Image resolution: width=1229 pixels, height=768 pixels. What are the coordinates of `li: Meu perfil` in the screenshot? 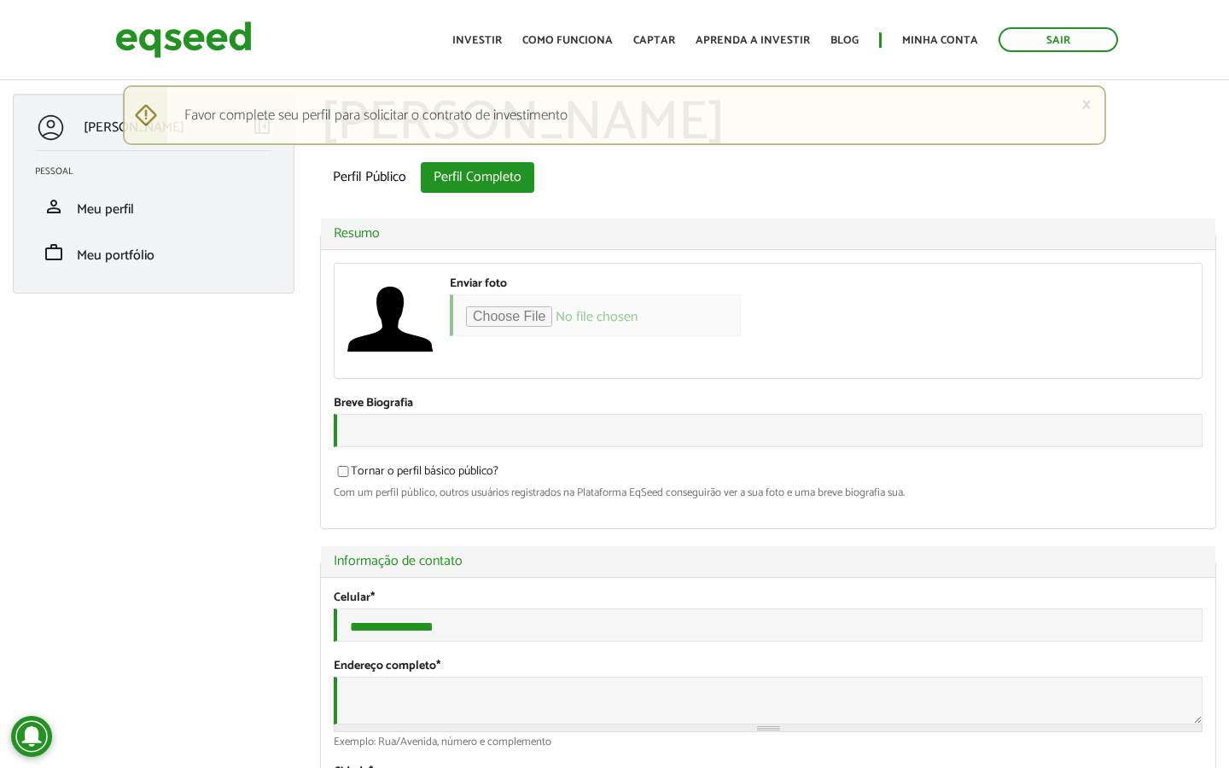 It's located at (154, 207).